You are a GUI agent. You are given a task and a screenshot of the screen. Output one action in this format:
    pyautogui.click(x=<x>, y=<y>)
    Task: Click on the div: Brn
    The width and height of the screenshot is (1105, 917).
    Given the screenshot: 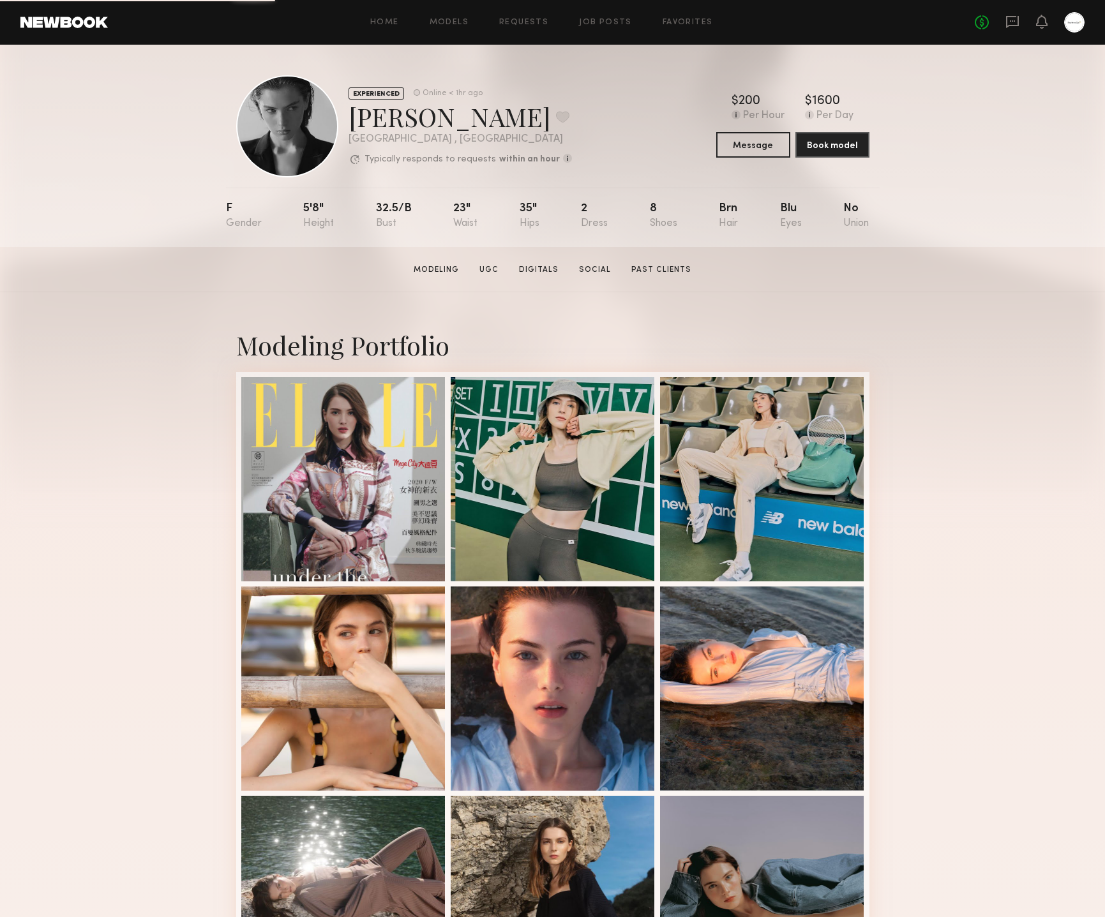 What is the action you would take?
    pyautogui.click(x=728, y=216)
    